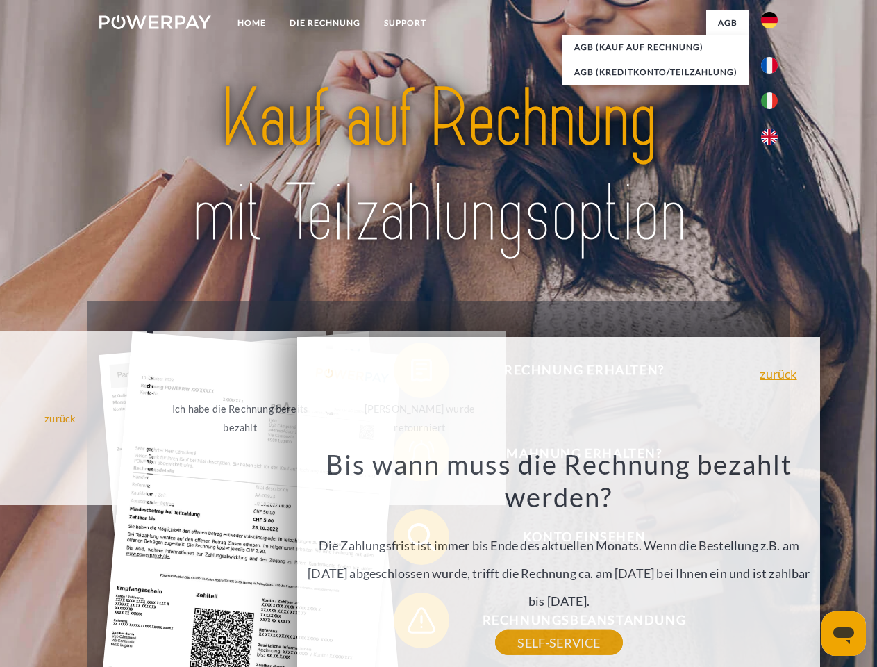 The height and width of the screenshot is (667, 877). Describe the element at coordinates (558, 642) in the screenshot. I see `a: SELF-SERVICE` at that location.